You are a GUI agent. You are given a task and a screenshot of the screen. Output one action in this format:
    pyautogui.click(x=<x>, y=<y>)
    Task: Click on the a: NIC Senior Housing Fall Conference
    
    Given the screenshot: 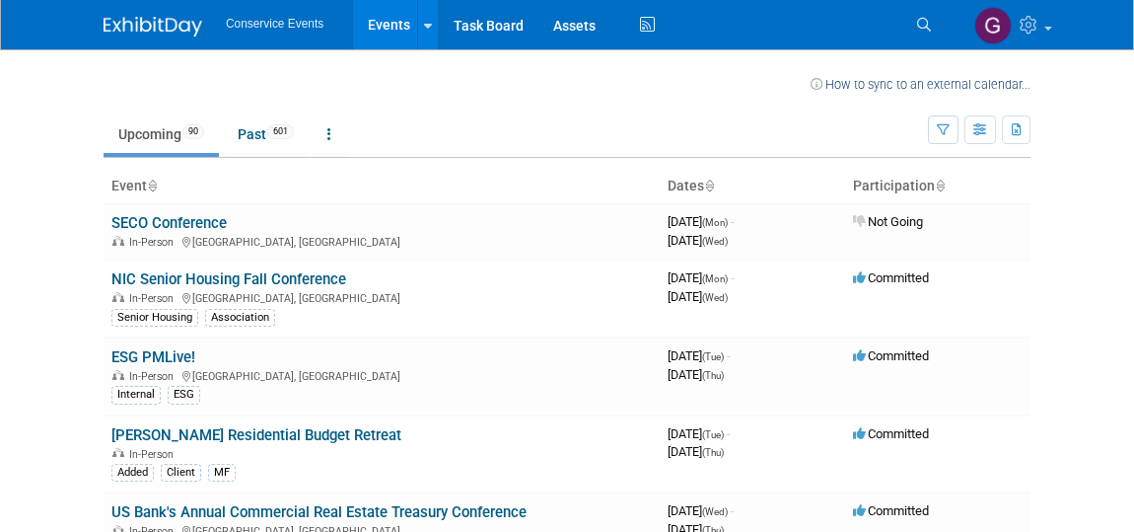 What is the action you would take?
    pyautogui.click(x=229, y=279)
    